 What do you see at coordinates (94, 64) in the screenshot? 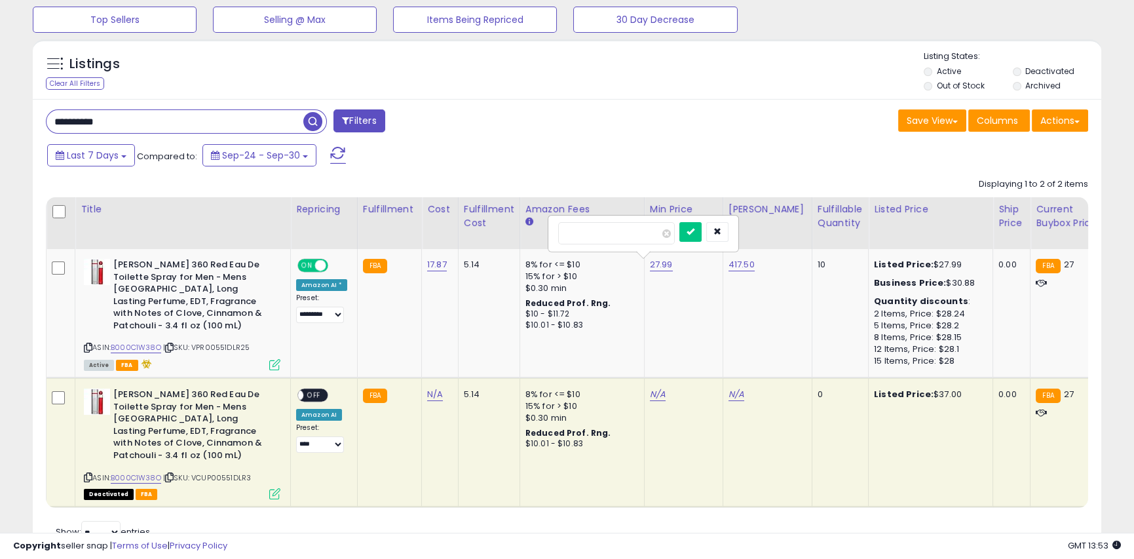
I see `h5: Listings` at bounding box center [94, 64].